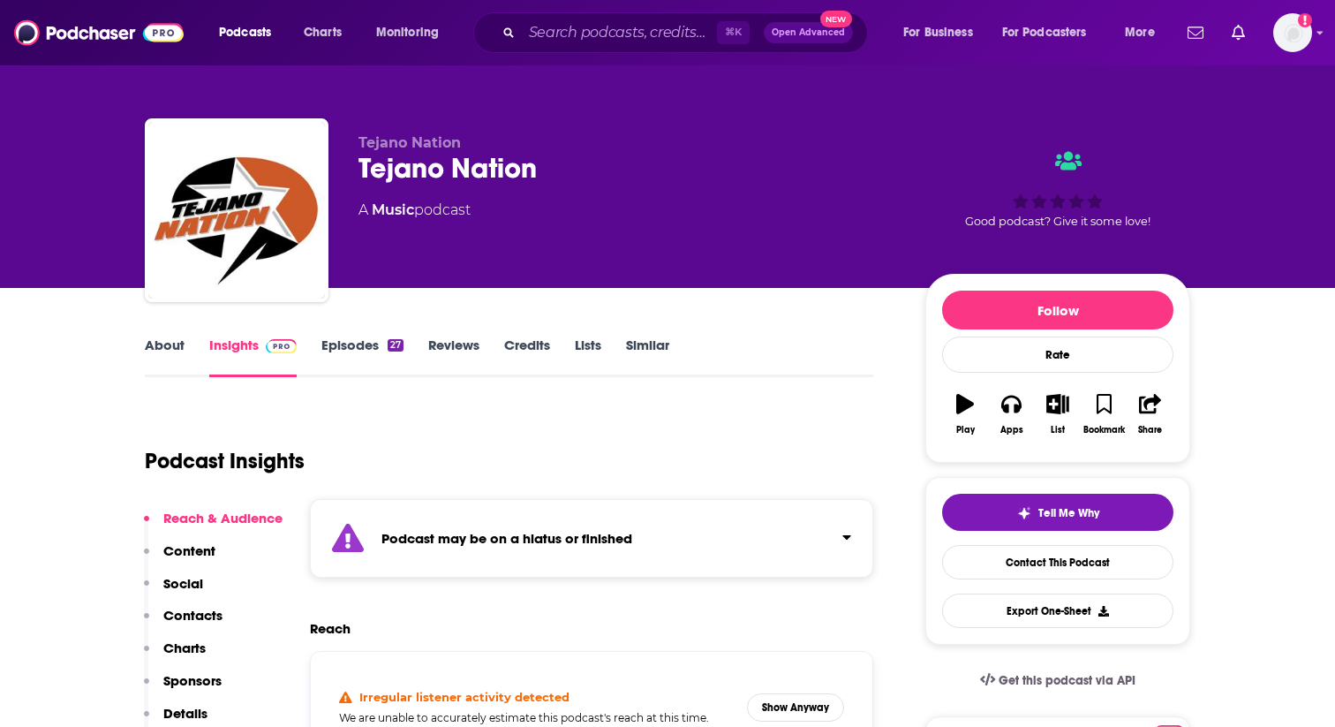  I want to click on button: Show Anyway, so click(796, 707).